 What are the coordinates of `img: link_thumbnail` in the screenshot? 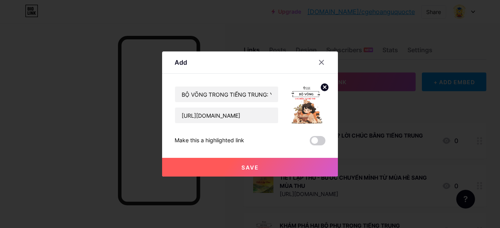 It's located at (307, 105).